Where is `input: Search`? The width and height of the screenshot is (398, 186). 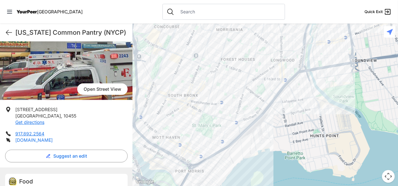
input: Search is located at coordinates (229, 12).